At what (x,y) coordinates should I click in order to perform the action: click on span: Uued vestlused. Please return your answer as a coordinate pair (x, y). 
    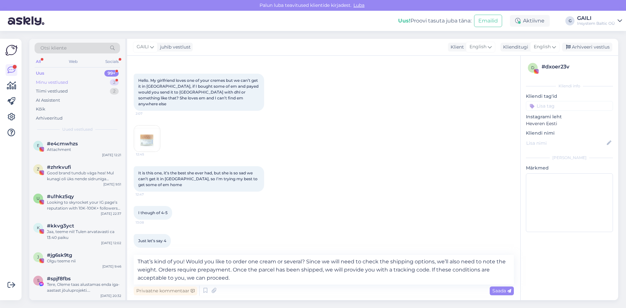
    Looking at the image, I should click on (77, 129).